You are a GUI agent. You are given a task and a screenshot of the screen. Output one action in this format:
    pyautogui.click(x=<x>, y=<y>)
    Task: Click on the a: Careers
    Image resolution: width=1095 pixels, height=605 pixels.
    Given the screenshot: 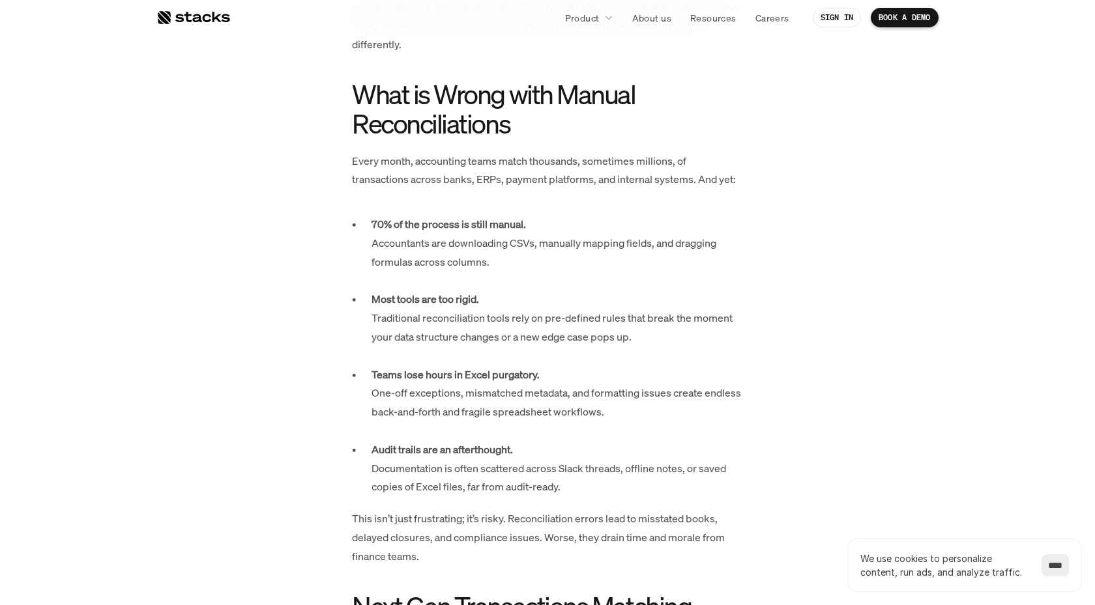 What is the action you would take?
    pyautogui.click(x=772, y=18)
    